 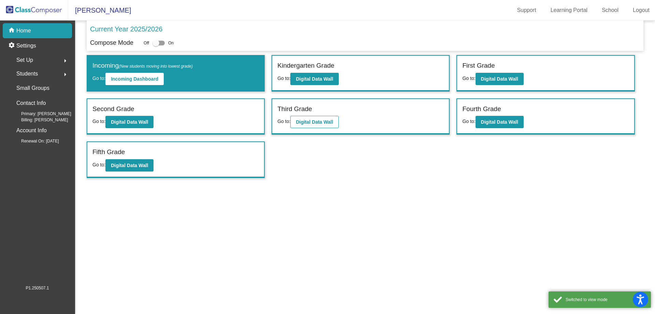 What do you see at coordinates (112, 43) in the screenshot?
I see `p: Compose Mode` at bounding box center [112, 43].